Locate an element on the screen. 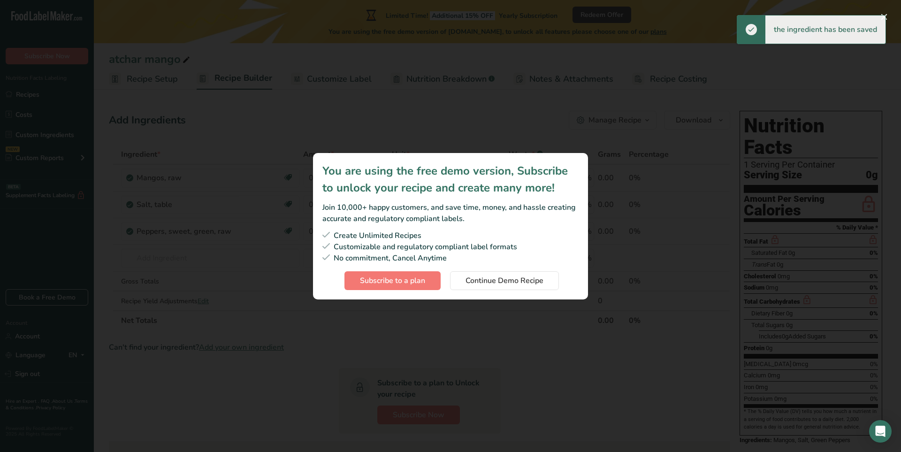 This screenshot has width=901, height=452. button: Subscribe to a plan is located at coordinates (392, 281).